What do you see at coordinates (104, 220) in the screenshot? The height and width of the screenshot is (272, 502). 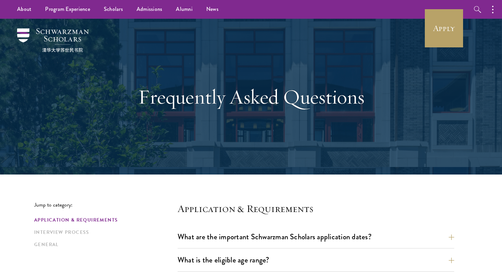 I see `a: Application & Requirements` at bounding box center [104, 220].